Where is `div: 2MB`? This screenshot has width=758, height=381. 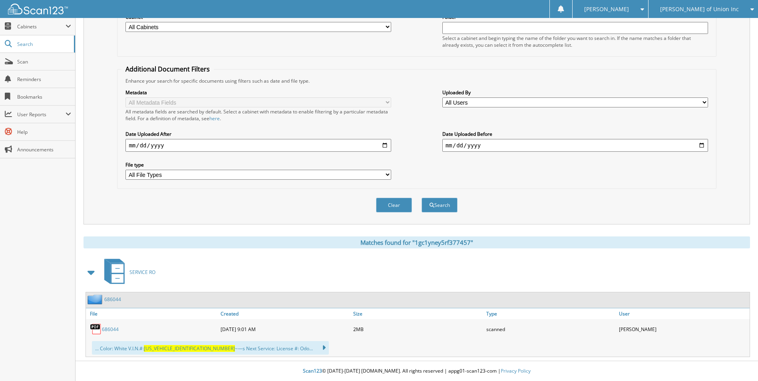 div: 2MB is located at coordinates (418, 329).